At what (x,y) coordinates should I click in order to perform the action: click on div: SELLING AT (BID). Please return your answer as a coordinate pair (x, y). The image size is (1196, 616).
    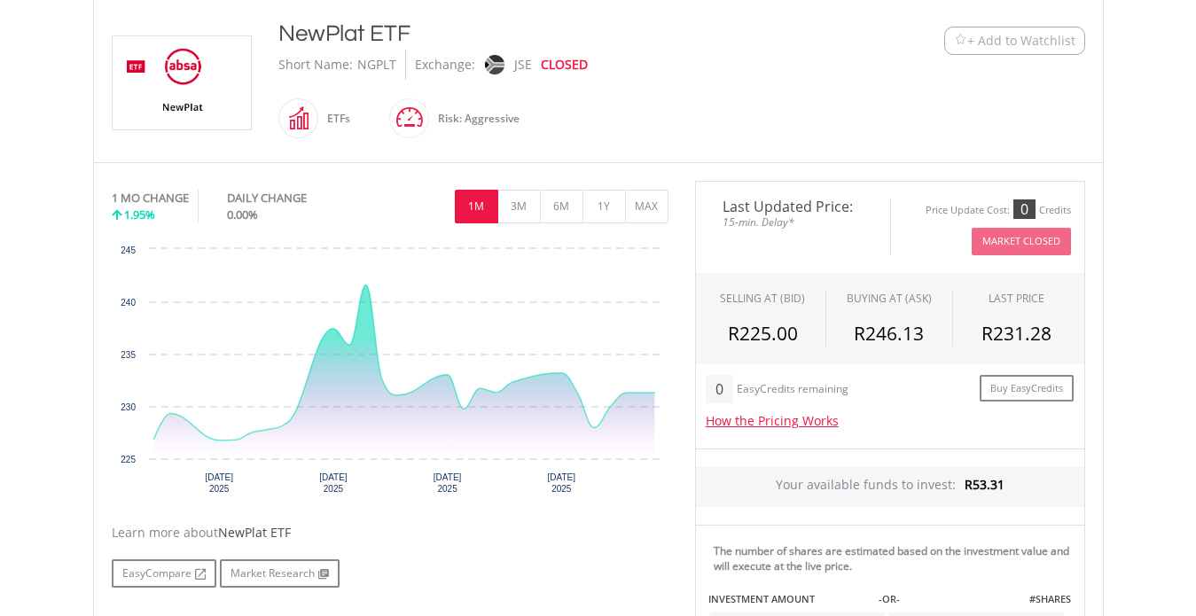
    Looking at the image, I should click on (762, 298).